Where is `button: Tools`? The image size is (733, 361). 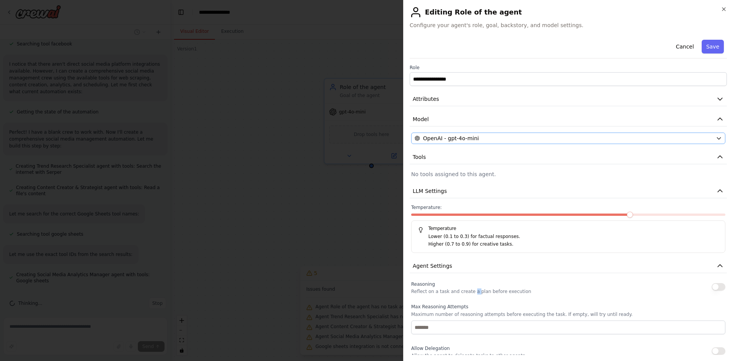
button: Tools is located at coordinates (568, 157).